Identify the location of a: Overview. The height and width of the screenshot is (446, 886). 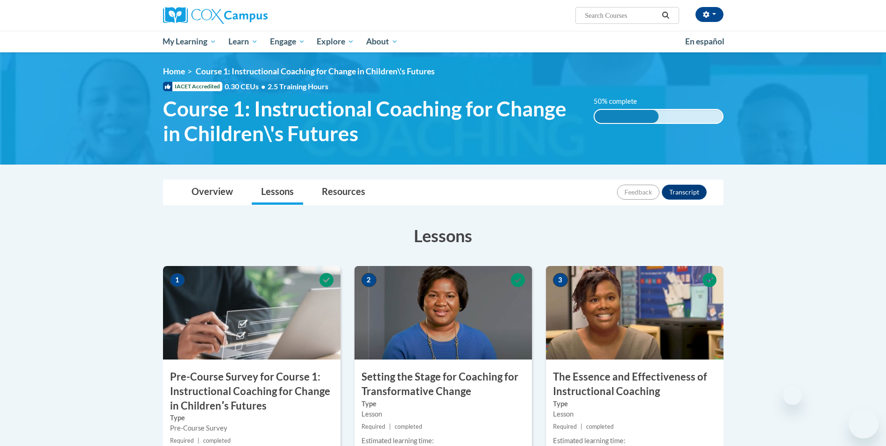
(212, 192).